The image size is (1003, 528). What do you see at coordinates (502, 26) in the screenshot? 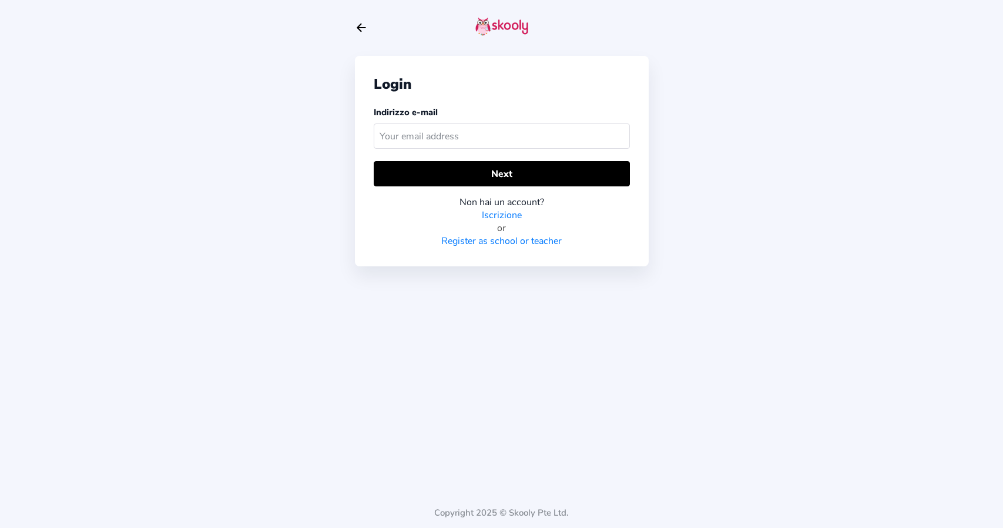
I see `img: skooly-logo.png` at bounding box center [502, 26].